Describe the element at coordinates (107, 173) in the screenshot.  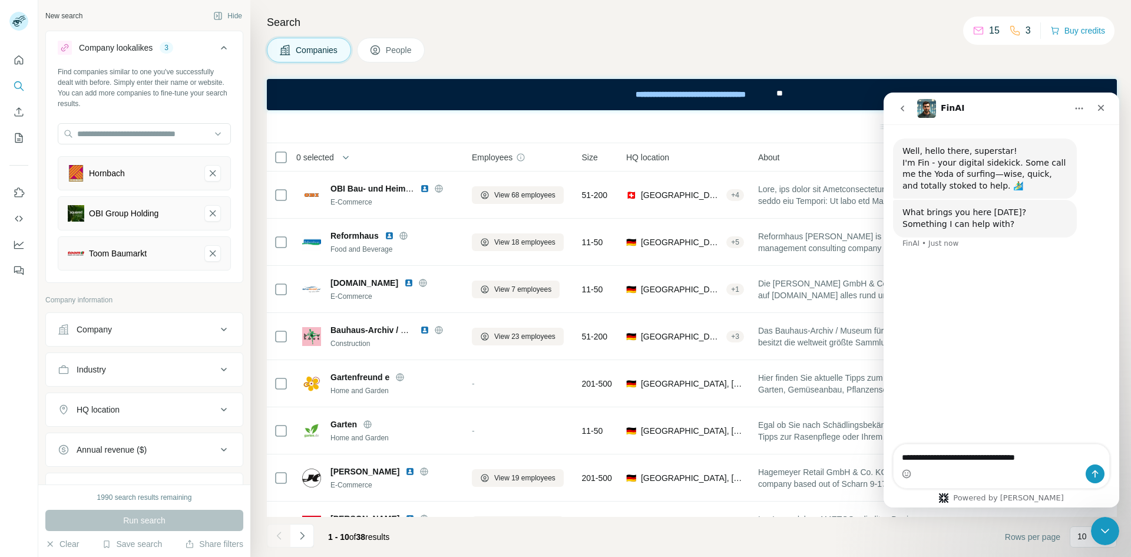
I see `div: Hornbach` at that location.